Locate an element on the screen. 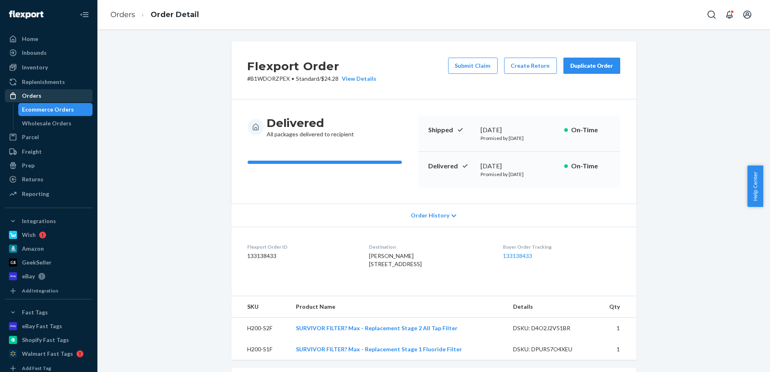 The width and height of the screenshot is (770, 372). td: H200-S2F is located at coordinates (260, 329).